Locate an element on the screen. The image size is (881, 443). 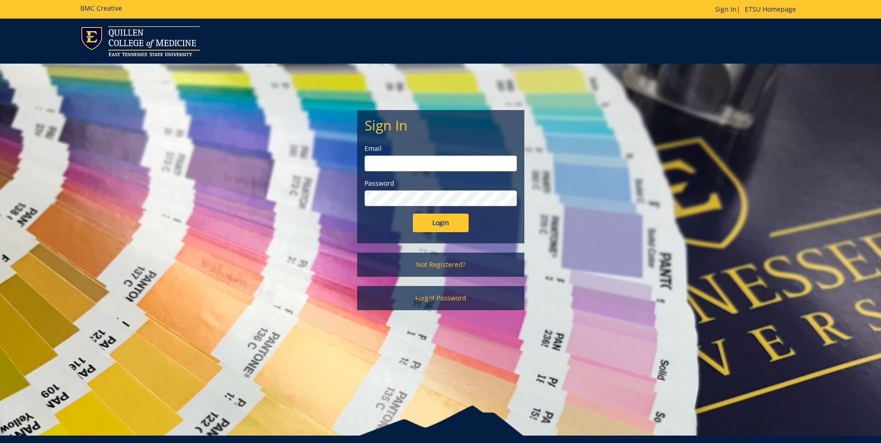
input: Login is located at coordinates (441, 223).